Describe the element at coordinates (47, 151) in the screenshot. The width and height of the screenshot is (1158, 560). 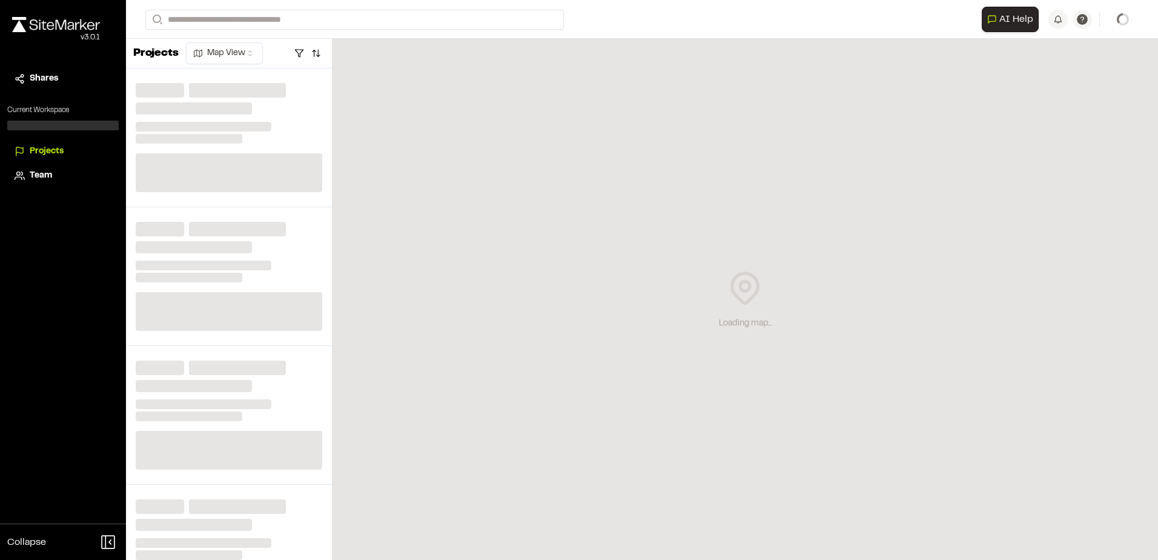
I see `span: Projects` at that location.